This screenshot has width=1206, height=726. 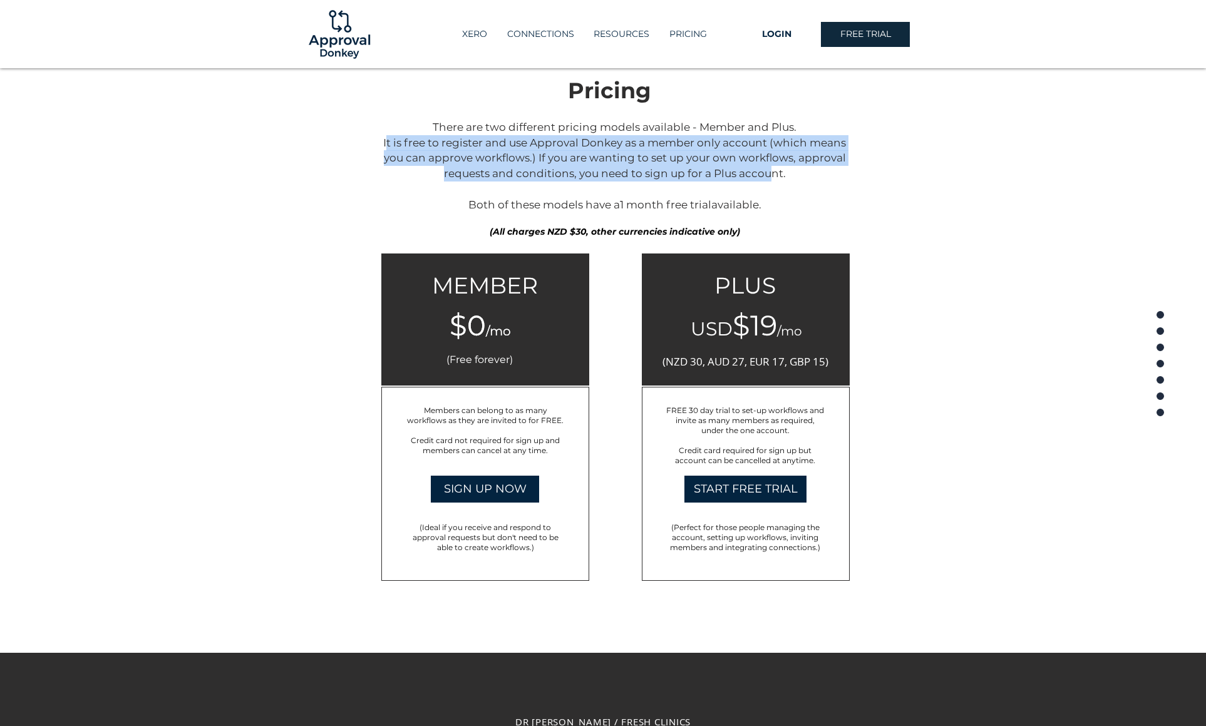 What do you see at coordinates (468, 325) in the screenshot?
I see `span: $0` at bounding box center [468, 325].